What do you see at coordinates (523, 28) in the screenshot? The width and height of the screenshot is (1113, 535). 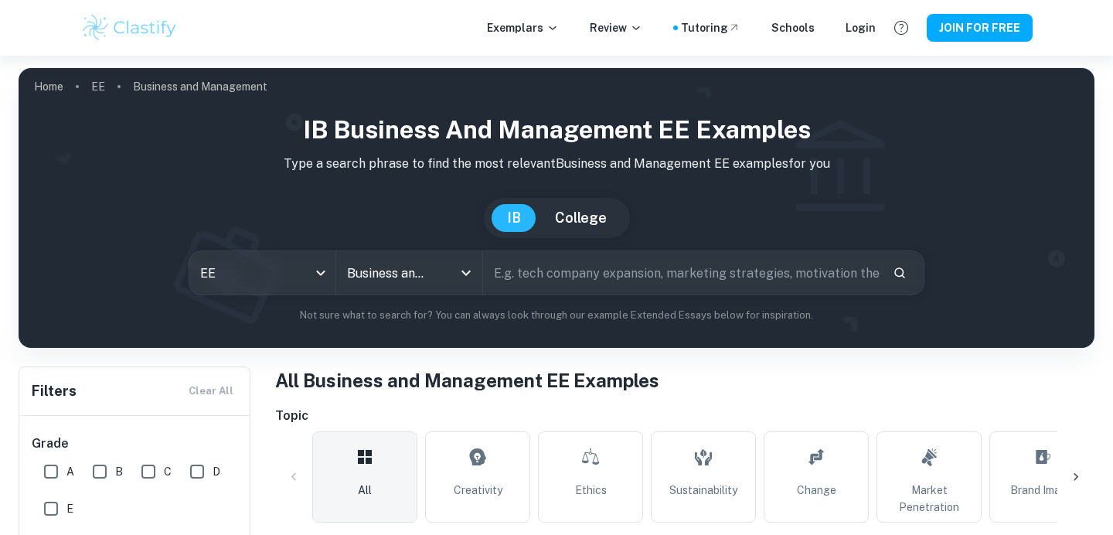 I see `p: Exemplars` at bounding box center [523, 28].